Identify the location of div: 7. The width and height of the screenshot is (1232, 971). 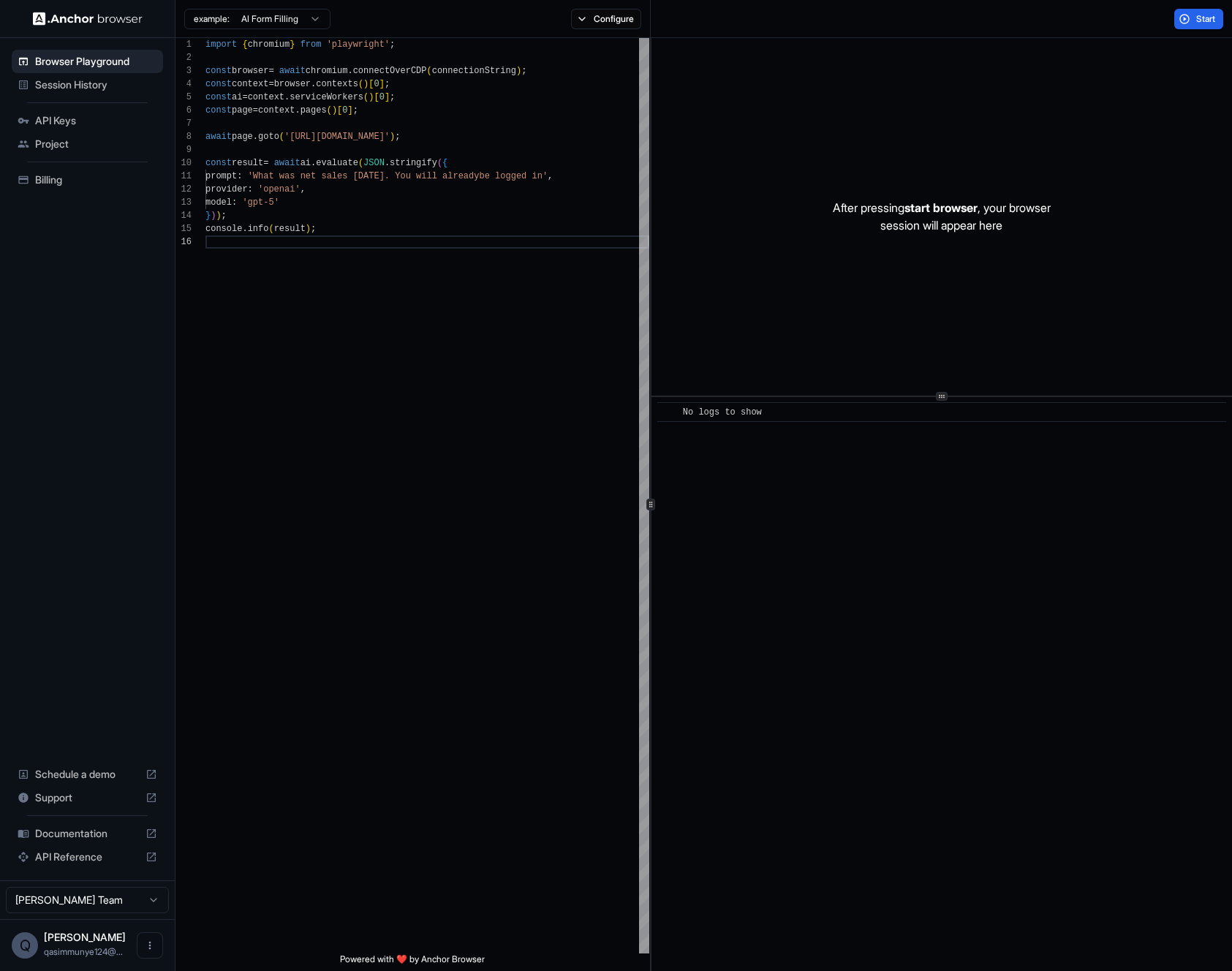
(184, 124).